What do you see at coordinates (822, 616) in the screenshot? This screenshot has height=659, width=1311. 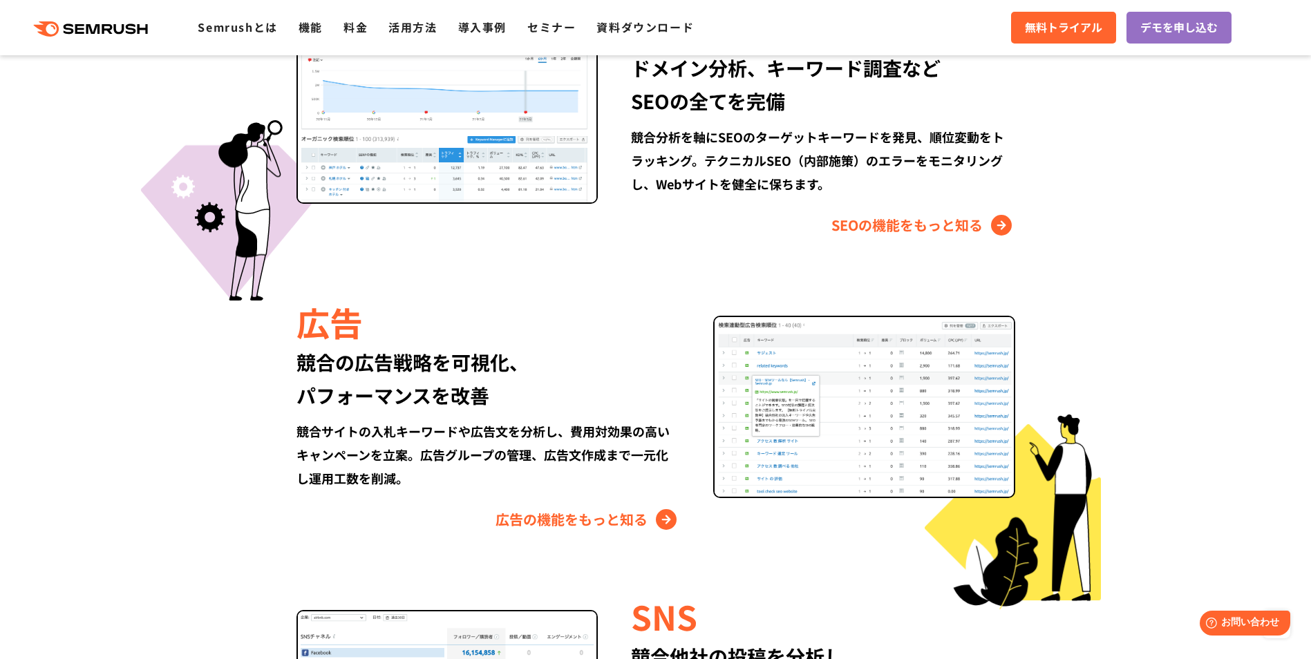 I see `div: SNS` at bounding box center [822, 616].